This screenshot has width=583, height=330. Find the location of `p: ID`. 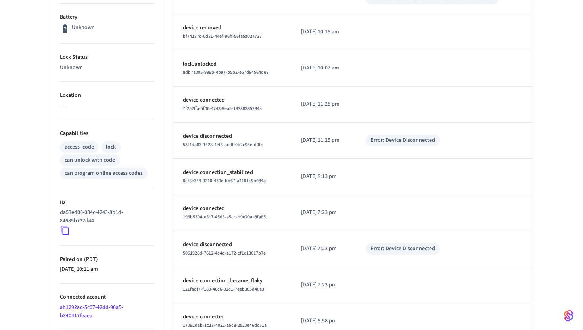

p: ID is located at coordinates (107, 202).